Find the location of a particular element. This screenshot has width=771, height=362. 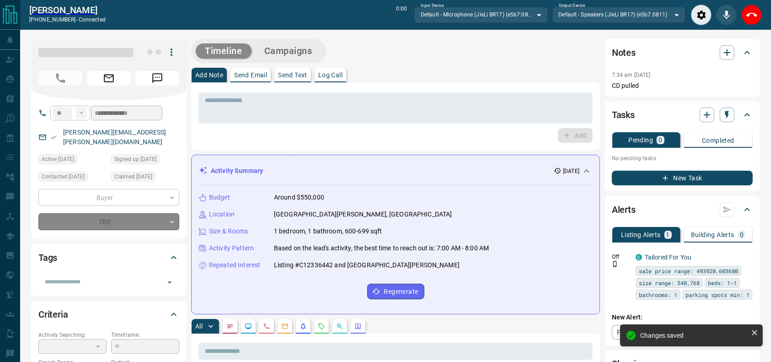

span: Message is located at coordinates (157, 78).